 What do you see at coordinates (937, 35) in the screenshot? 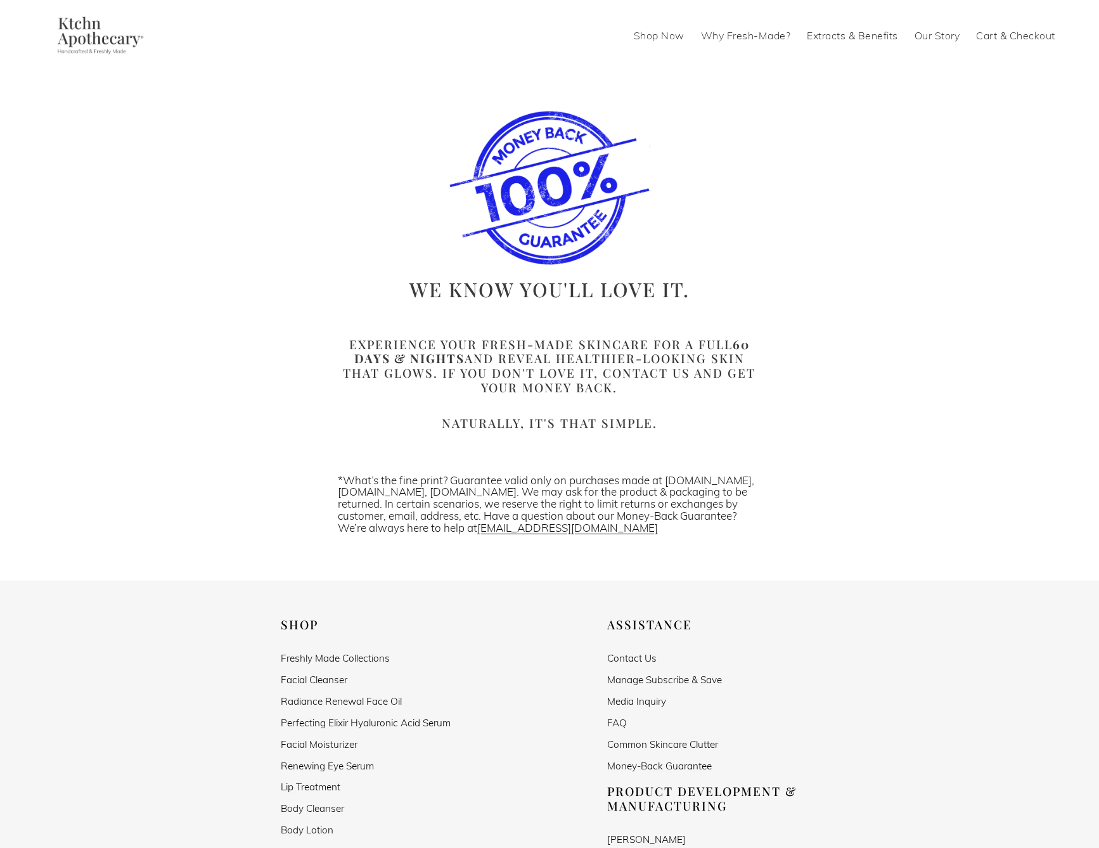
I see `a: Our Story` at bounding box center [937, 35].